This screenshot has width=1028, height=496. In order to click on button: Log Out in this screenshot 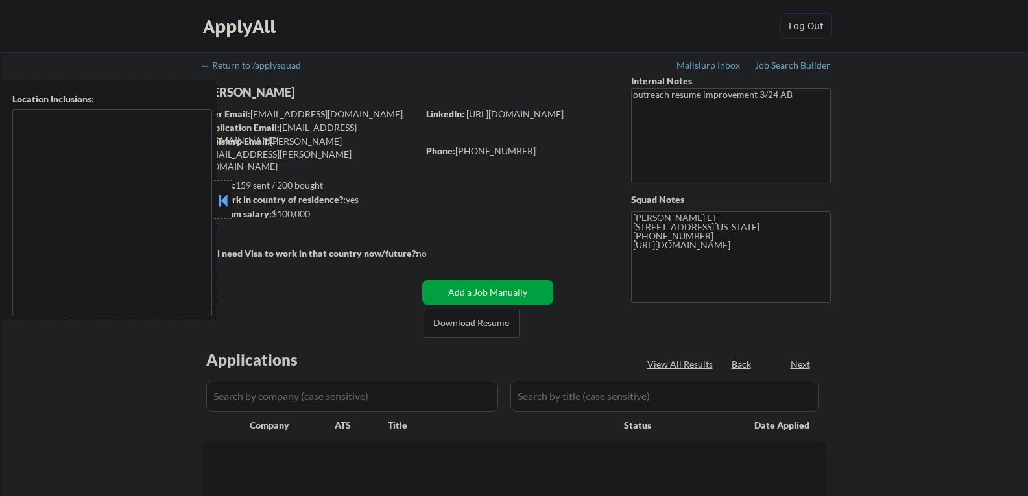, I will do `click(806, 26)`.